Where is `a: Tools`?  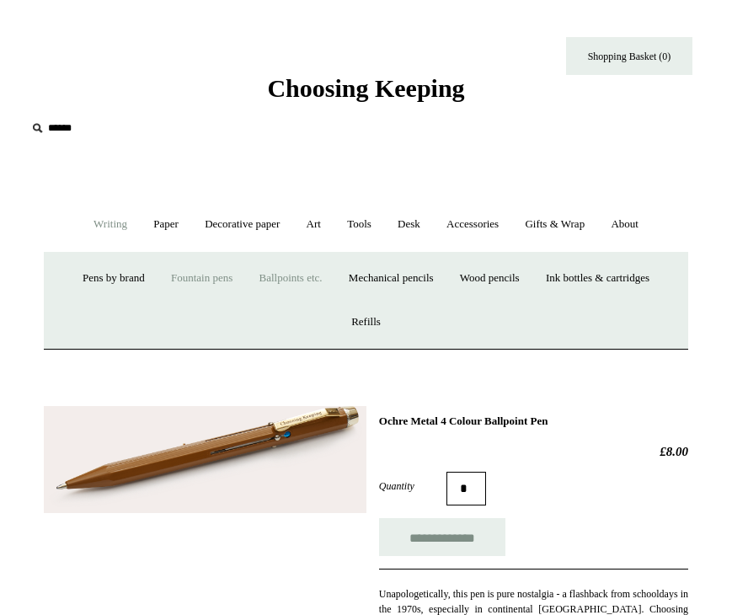
a: Tools is located at coordinates (359, 224).